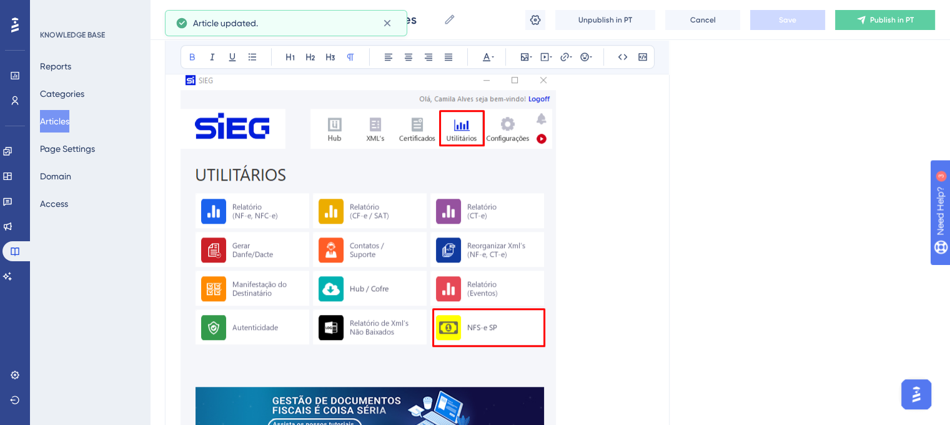 This screenshot has height=425, width=950. I want to click on div: KNOWLEDGE BASE, so click(72, 35).